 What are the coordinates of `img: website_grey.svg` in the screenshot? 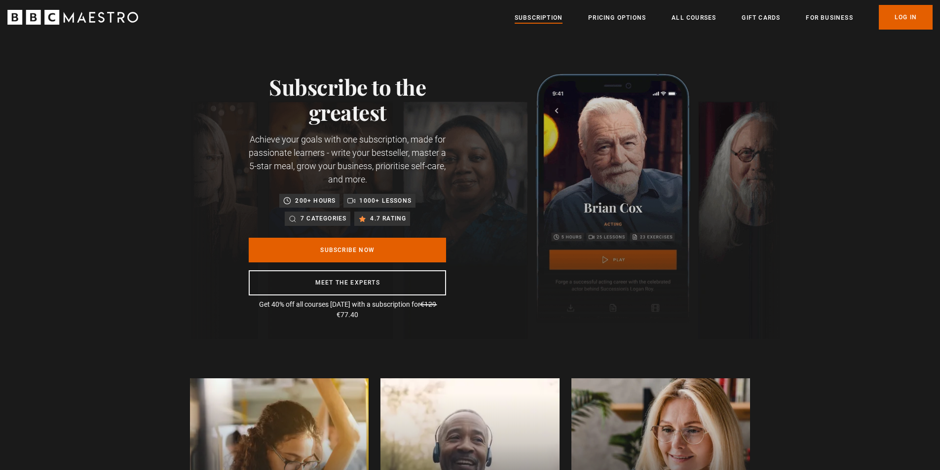 It's located at (20, 30).